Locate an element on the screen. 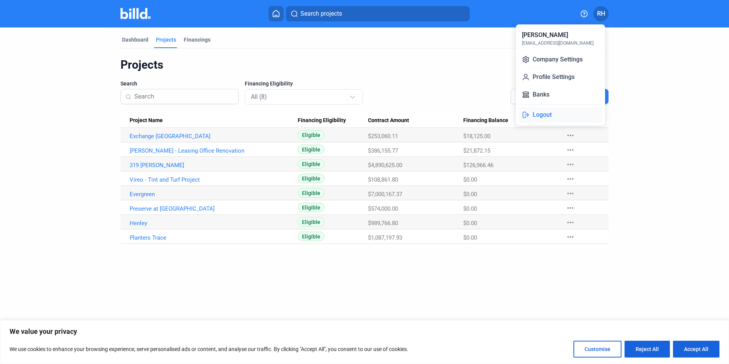  p: We value your privacy is located at coordinates (364, 331).